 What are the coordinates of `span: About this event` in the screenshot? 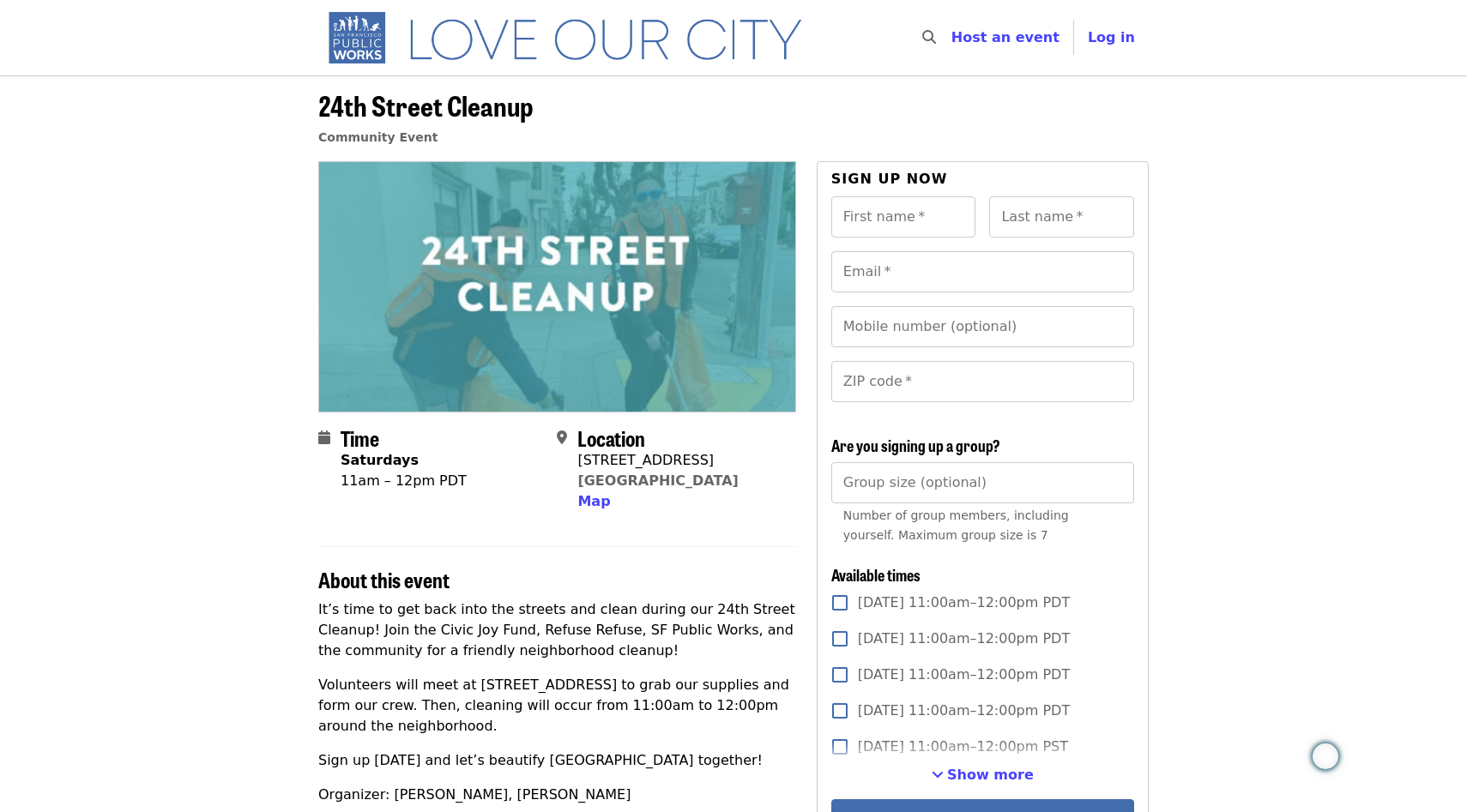 It's located at (383, 579).